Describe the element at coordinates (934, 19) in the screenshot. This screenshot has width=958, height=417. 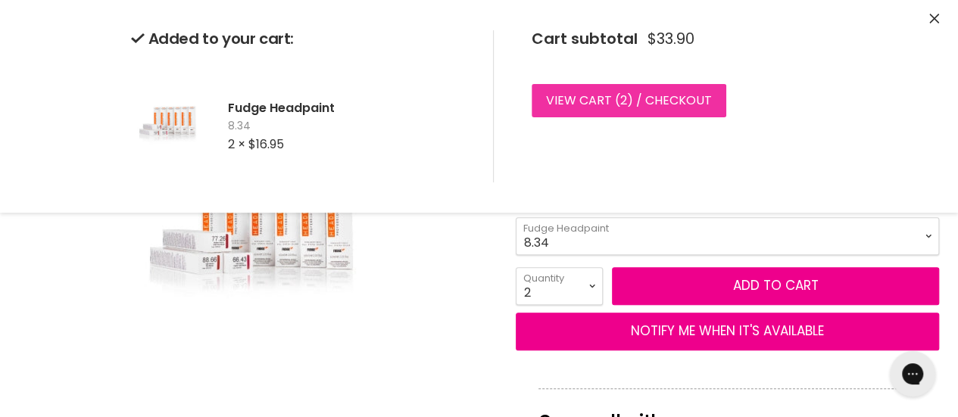
I see `button: Close` at that location.